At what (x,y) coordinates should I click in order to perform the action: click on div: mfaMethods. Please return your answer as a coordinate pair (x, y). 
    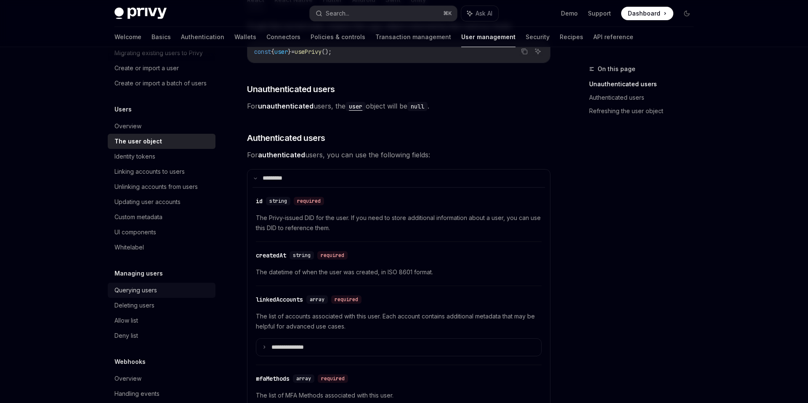
    Looking at the image, I should click on (273, 379).